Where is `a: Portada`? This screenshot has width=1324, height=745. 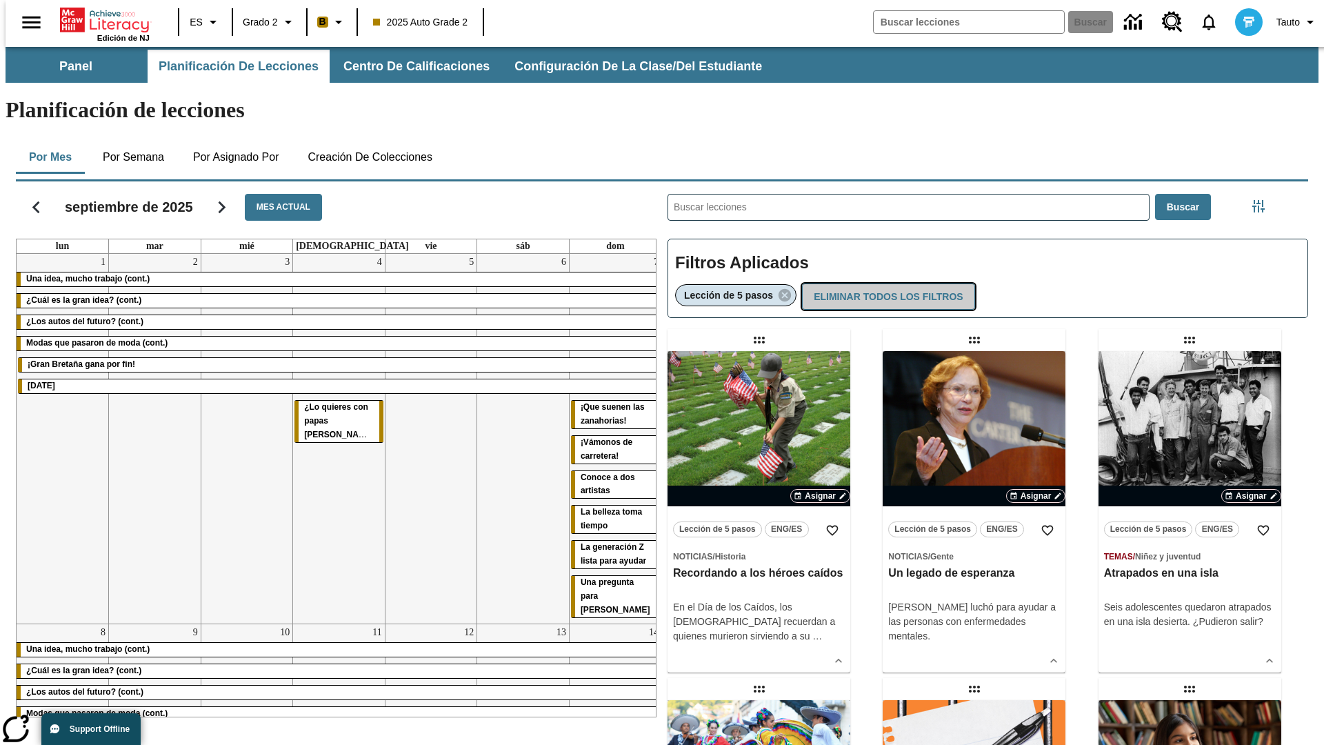
a: Portada is located at coordinates (105, 20).